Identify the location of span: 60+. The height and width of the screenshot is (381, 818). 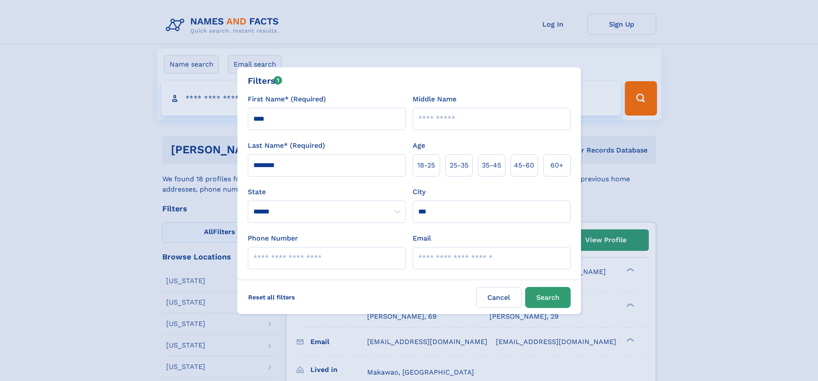
(557, 165).